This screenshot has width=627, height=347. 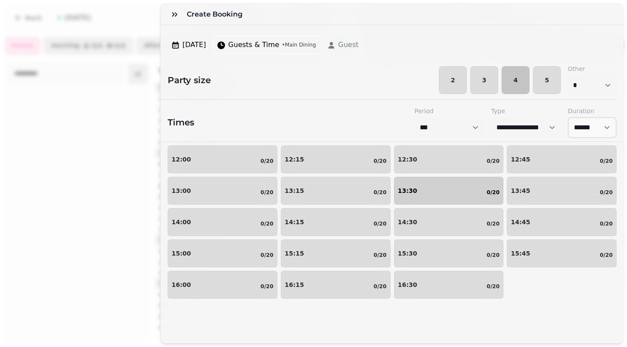 What do you see at coordinates (449, 253) in the screenshot?
I see `button: 15:300/20` at bounding box center [449, 253].